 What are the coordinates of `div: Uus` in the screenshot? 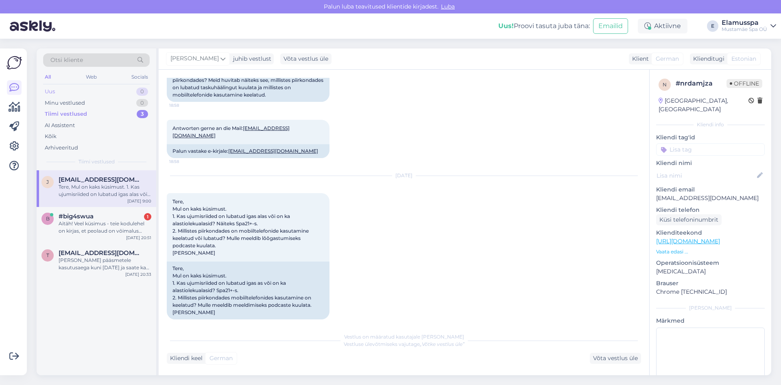 It's located at (50, 92).